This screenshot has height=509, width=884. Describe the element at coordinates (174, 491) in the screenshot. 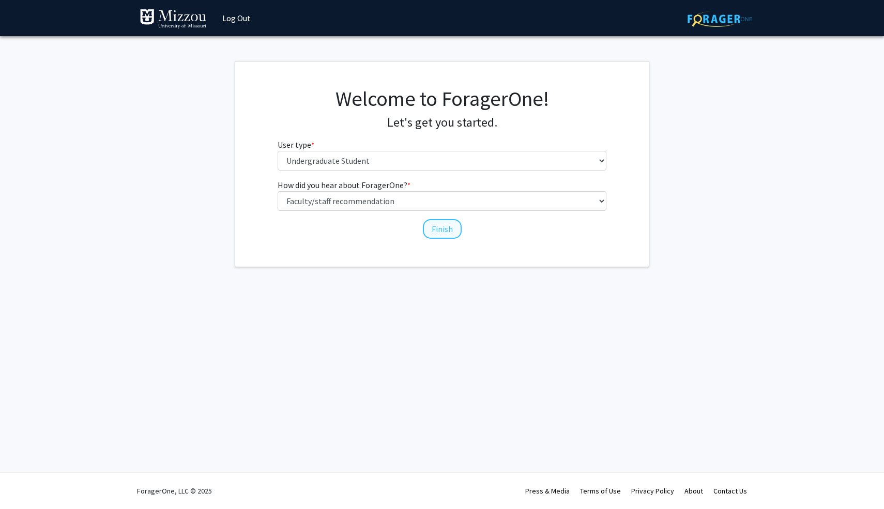

I see `div: ForagerOne, LLC © 2025` at that location.